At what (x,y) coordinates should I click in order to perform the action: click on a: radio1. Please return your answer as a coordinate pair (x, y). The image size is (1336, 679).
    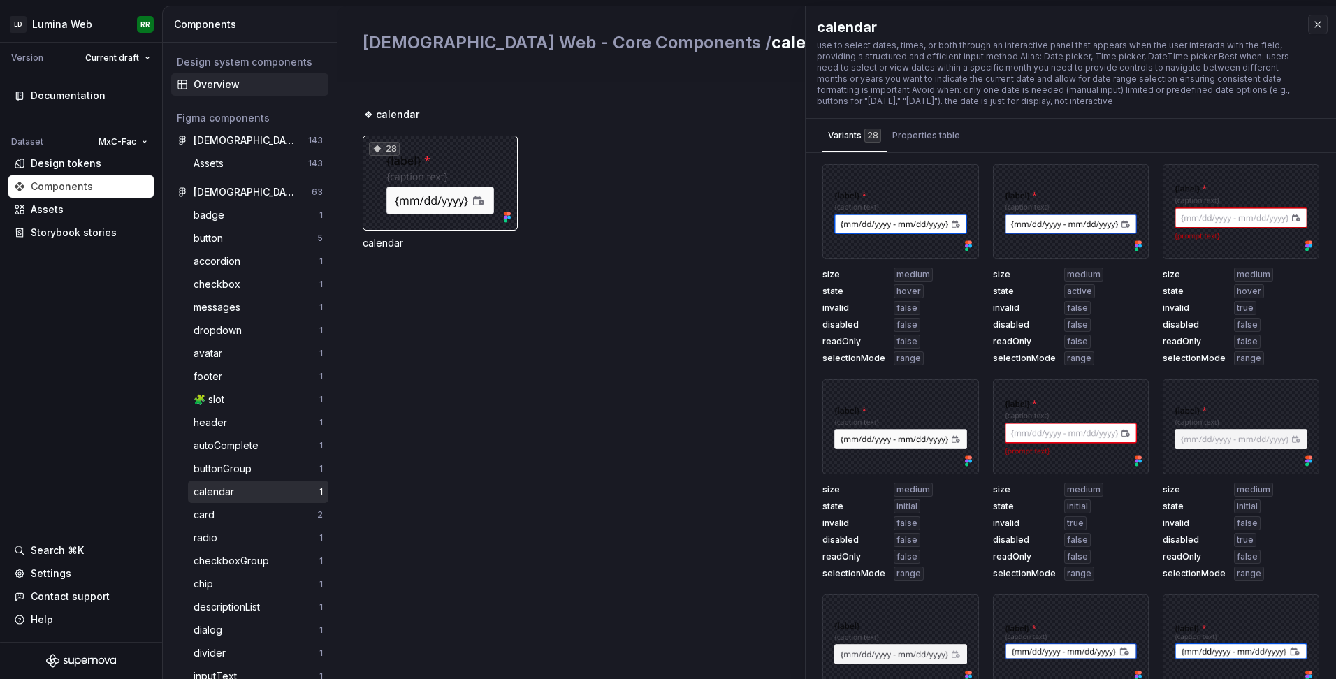
    Looking at the image, I should click on (258, 538).